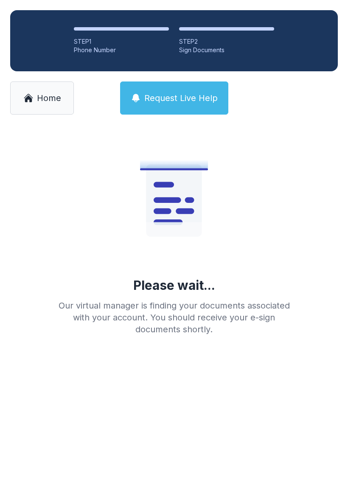 Image resolution: width=348 pixels, height=480 pixels. I want to click on div: Our virtual manager is finding your documents associated with your account. You should receive yo..., so click(174, 318).